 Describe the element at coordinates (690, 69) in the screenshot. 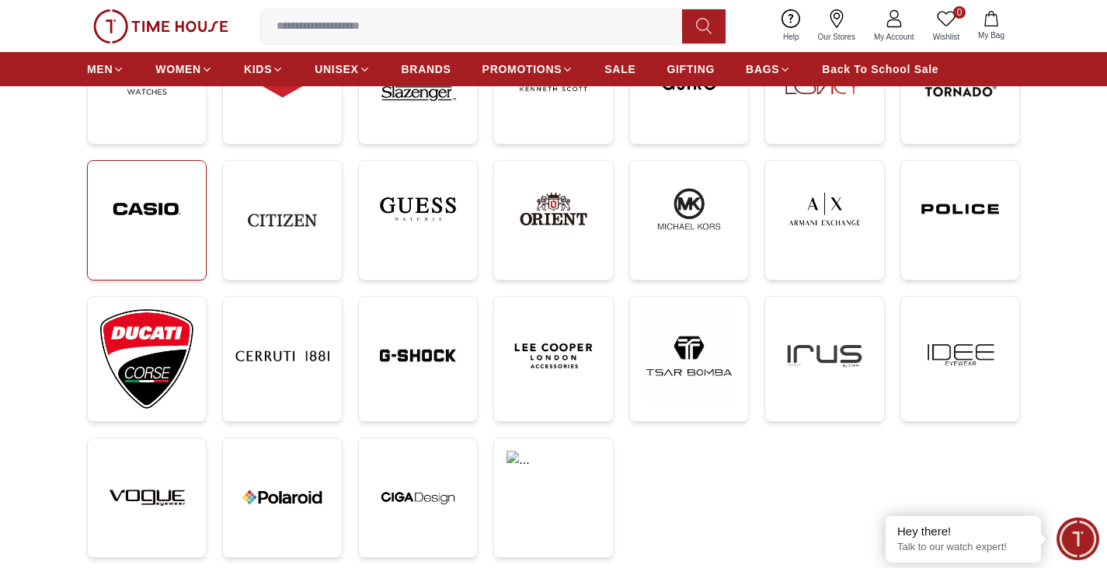

I see `a: GIFTING` at that location.